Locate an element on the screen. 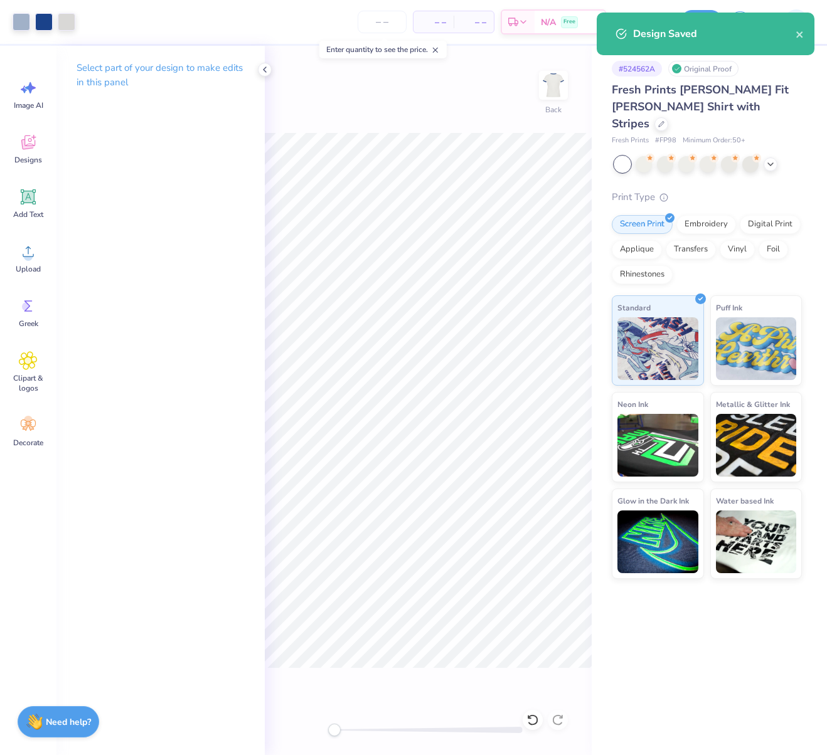 This screenshot has width=827, height=755. div: Accessibility label is located at coordinates (334, 730).